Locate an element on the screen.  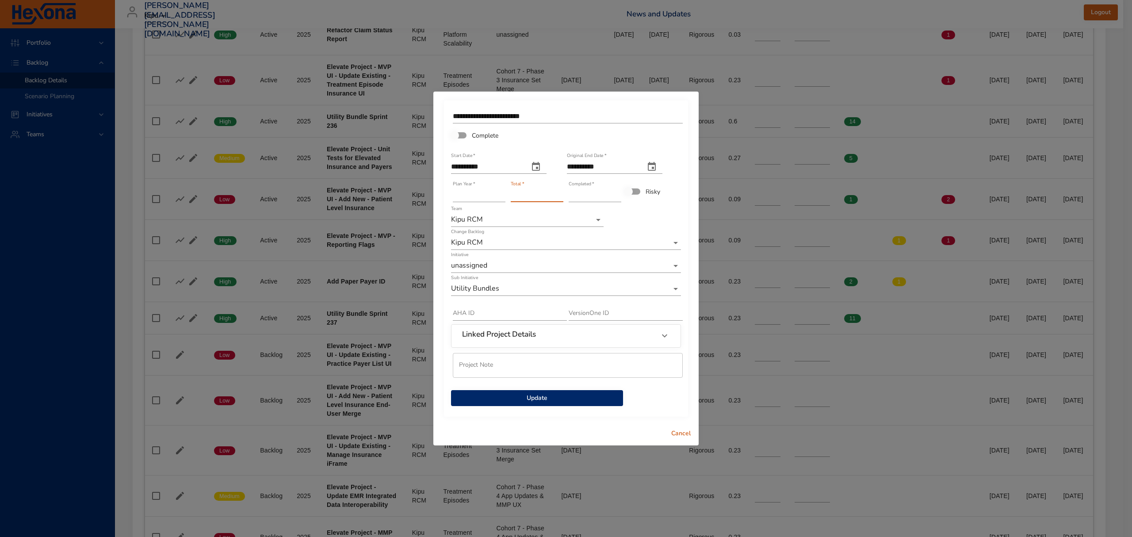
h6: Linked Project Details is located at coordinates (499, 334).